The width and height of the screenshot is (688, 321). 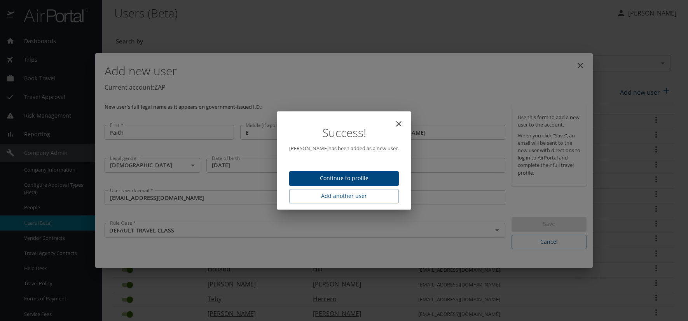 What do you see at coordinates (344, 179) in the screenshot?
I see `button: Continue to profile` at bounding box center [344, 179].